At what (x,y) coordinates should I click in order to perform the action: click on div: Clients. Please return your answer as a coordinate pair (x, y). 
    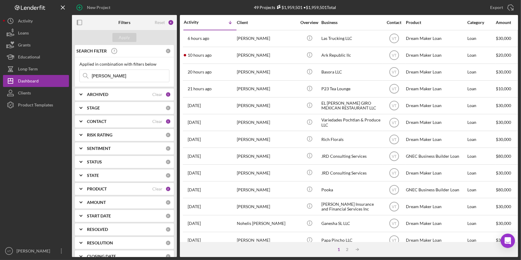
    Looking at the image, I should click on (24, 94).